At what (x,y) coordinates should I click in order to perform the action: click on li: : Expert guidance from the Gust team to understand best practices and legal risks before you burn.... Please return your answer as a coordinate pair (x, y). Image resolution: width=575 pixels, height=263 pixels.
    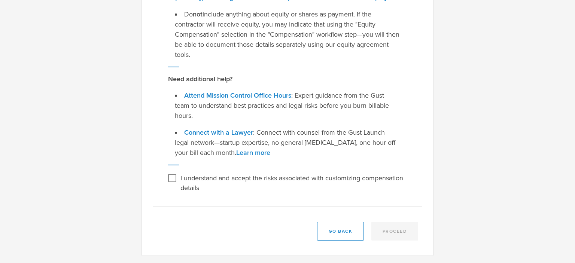
    Looking at the image, I should click on (288, 106).